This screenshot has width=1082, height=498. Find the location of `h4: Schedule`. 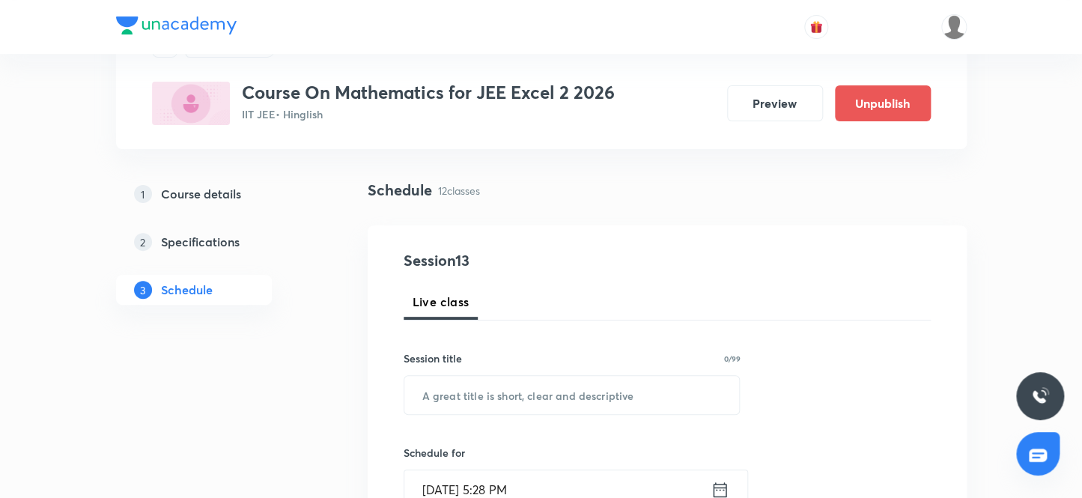

h4: Schedule is located at coordinates (400, 190).